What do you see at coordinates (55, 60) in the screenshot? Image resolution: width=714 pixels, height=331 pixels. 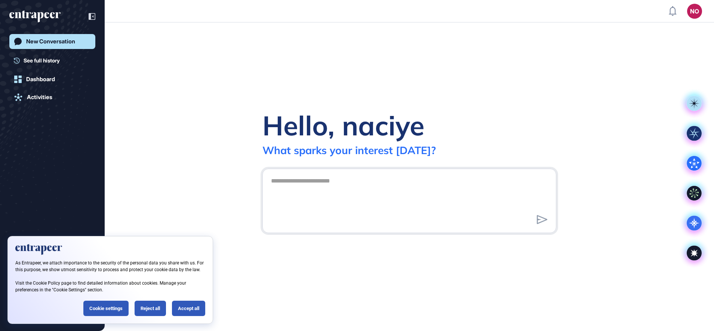 I see `a: See full history` at bounding box center [55, 60].